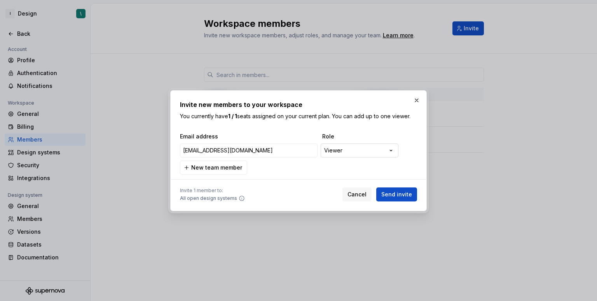  What do you see at coordinates (249, 136) in the screenshot?
I see `span: Email address` at bounding box center [249, 136].